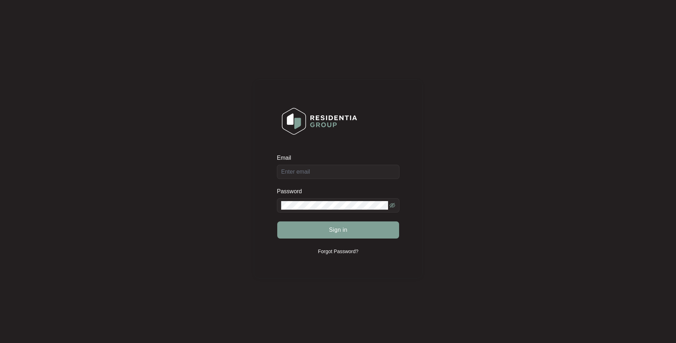 This screenshot has width=676, height=343. I want to click on p: Forgot Password?, so click(338, 251).